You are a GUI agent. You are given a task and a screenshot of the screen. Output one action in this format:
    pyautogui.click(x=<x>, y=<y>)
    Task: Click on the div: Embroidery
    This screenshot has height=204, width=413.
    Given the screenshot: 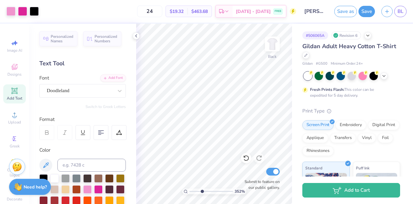 What is the action you would take?
    pyautogui.click(x=351, y=125)
    